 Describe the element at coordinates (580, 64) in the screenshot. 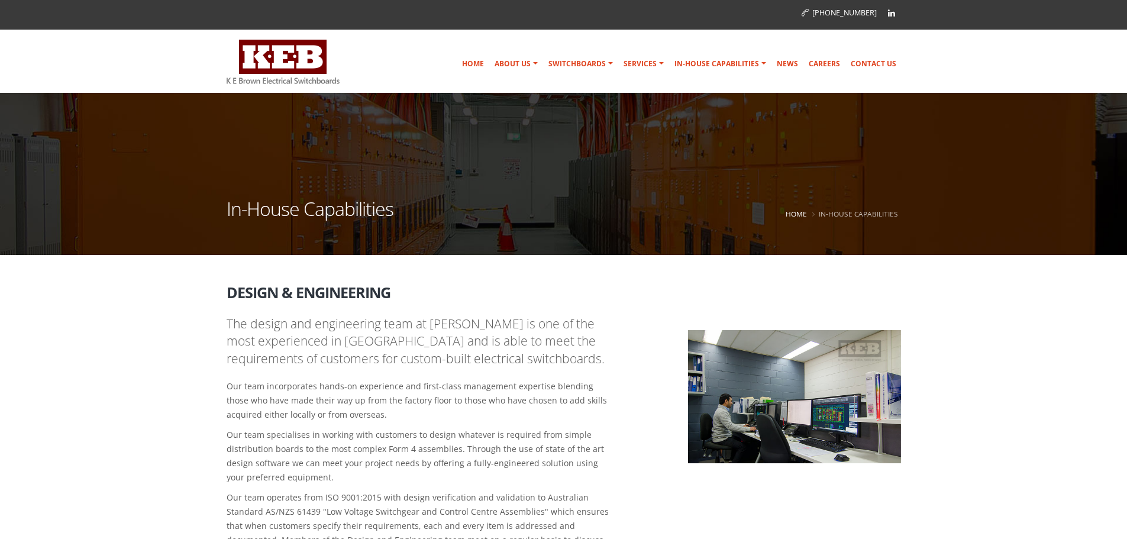

I see `a: Switchboards` at that location.